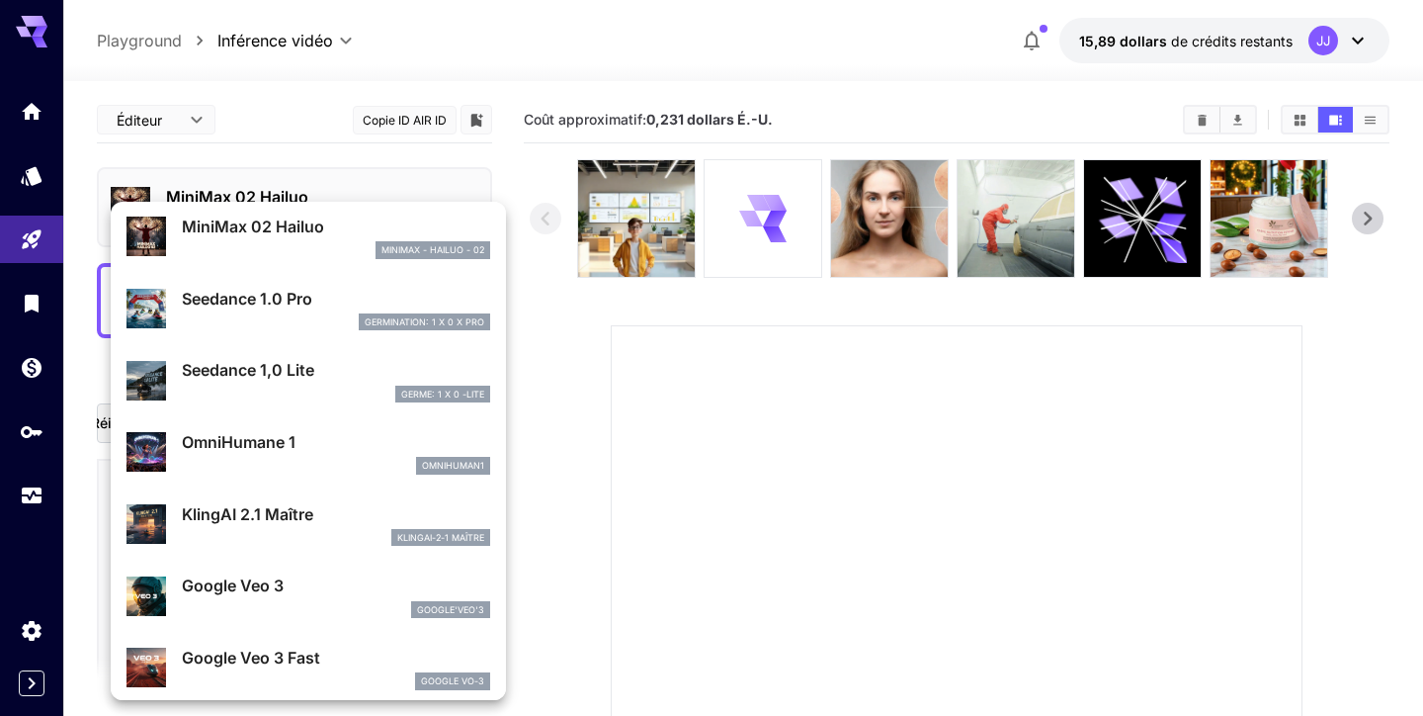  Describe the element at coordinates (308, 452) in the screenshot. I see `div: OmniHumane 1omnihuman1` at that location.